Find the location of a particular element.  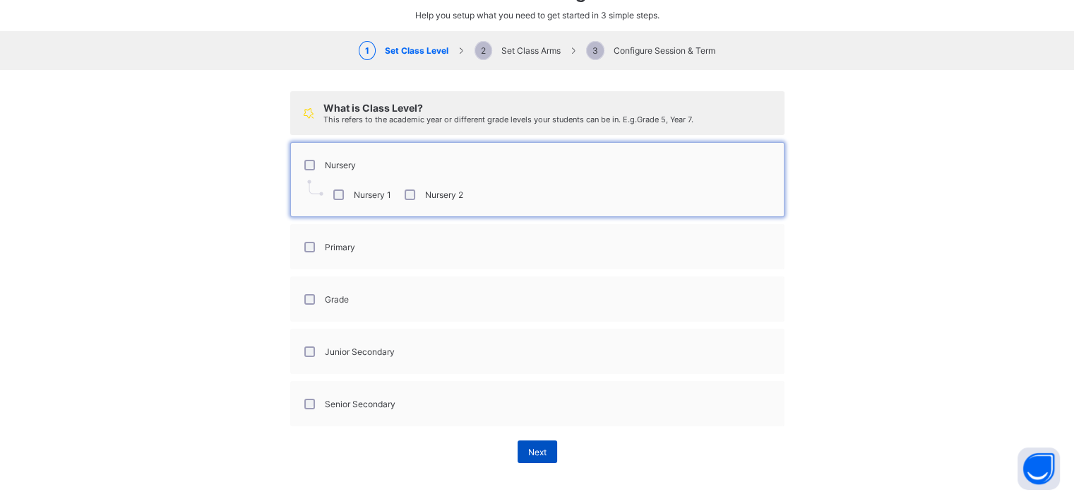

img: pointer.7d5efa4dba55a2dde3e22c45d215a0de.svg is located at coordinates (315, 187).